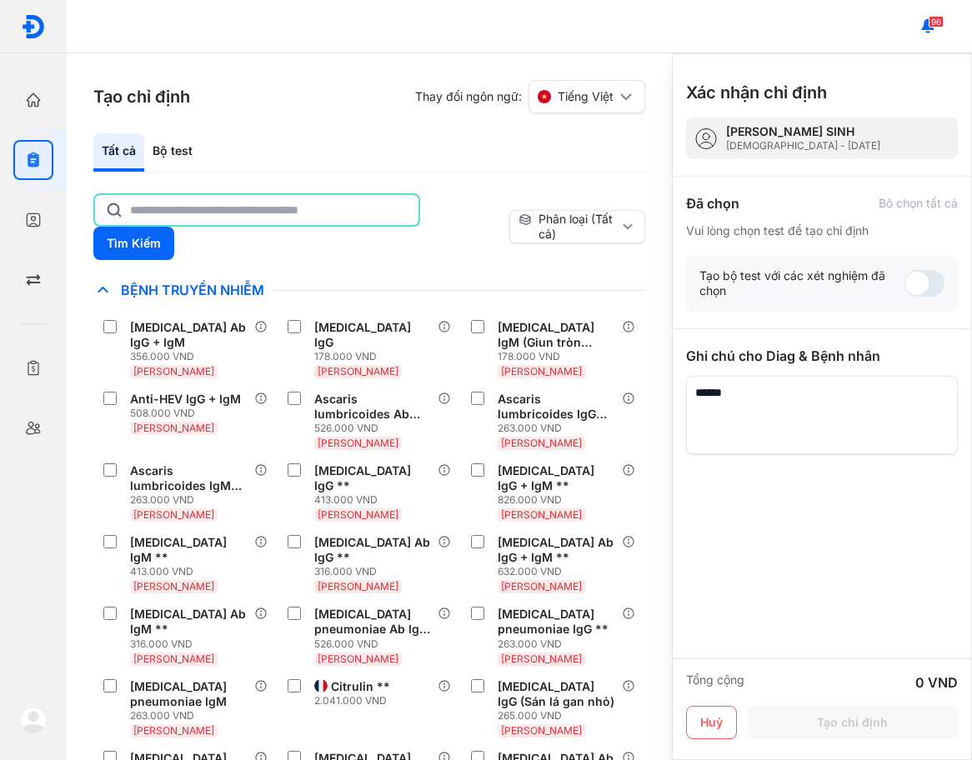 This screenshot has height=760, width=972. What do you see at coordinates (556, 407) in the screenshot?
I see `div: Ascaris lumbricoides IgG (Giun đũa)` at bounding box center [556, 407].